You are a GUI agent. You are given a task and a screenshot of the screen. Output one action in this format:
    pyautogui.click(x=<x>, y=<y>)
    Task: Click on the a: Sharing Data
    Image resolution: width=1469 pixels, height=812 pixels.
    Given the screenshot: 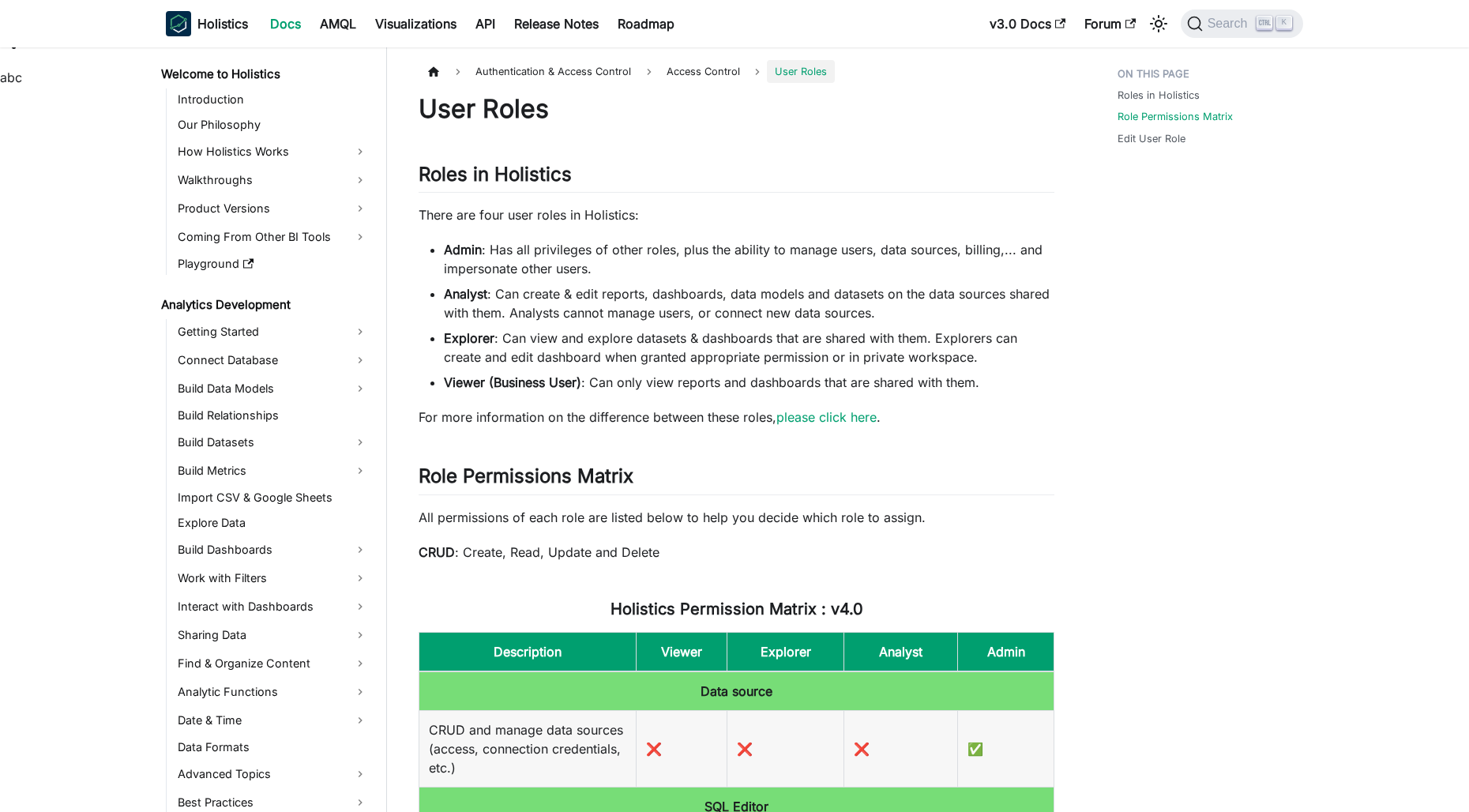 What is the action you would take?
    pyautogui.click(x=273, y=634)
    